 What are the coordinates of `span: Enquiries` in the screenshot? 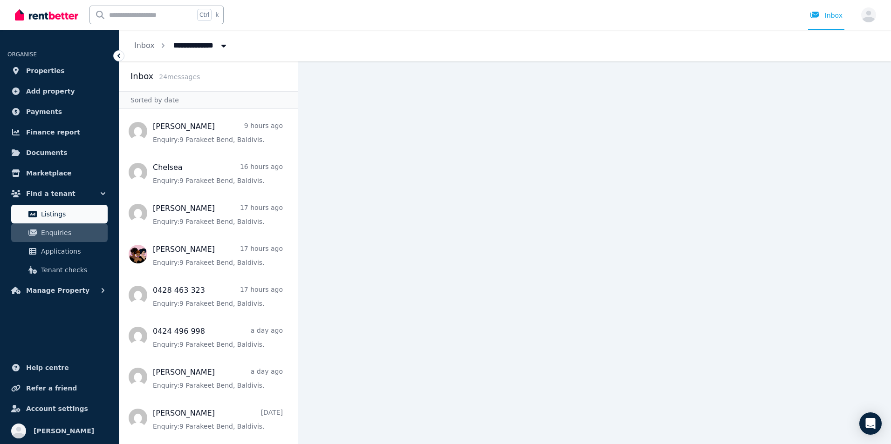 It's located at (72, 233).